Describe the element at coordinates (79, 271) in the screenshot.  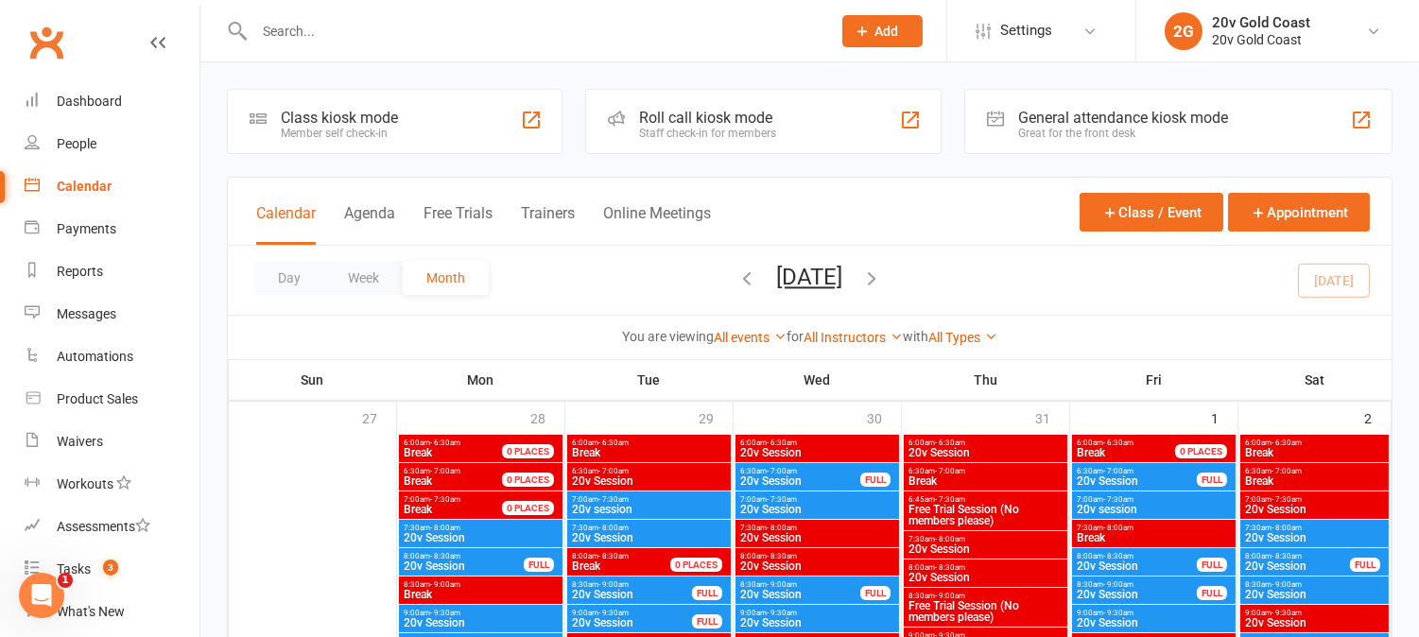
I see `div: Reports` at that location.